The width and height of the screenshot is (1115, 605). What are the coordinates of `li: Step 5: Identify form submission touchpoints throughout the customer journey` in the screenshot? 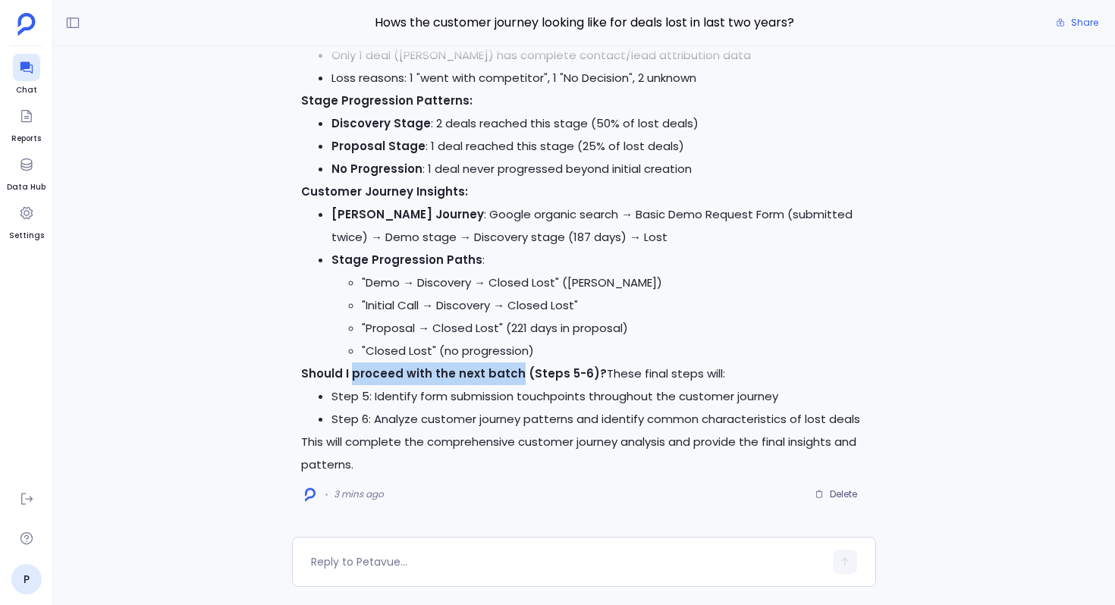 It's located at (599, 397).